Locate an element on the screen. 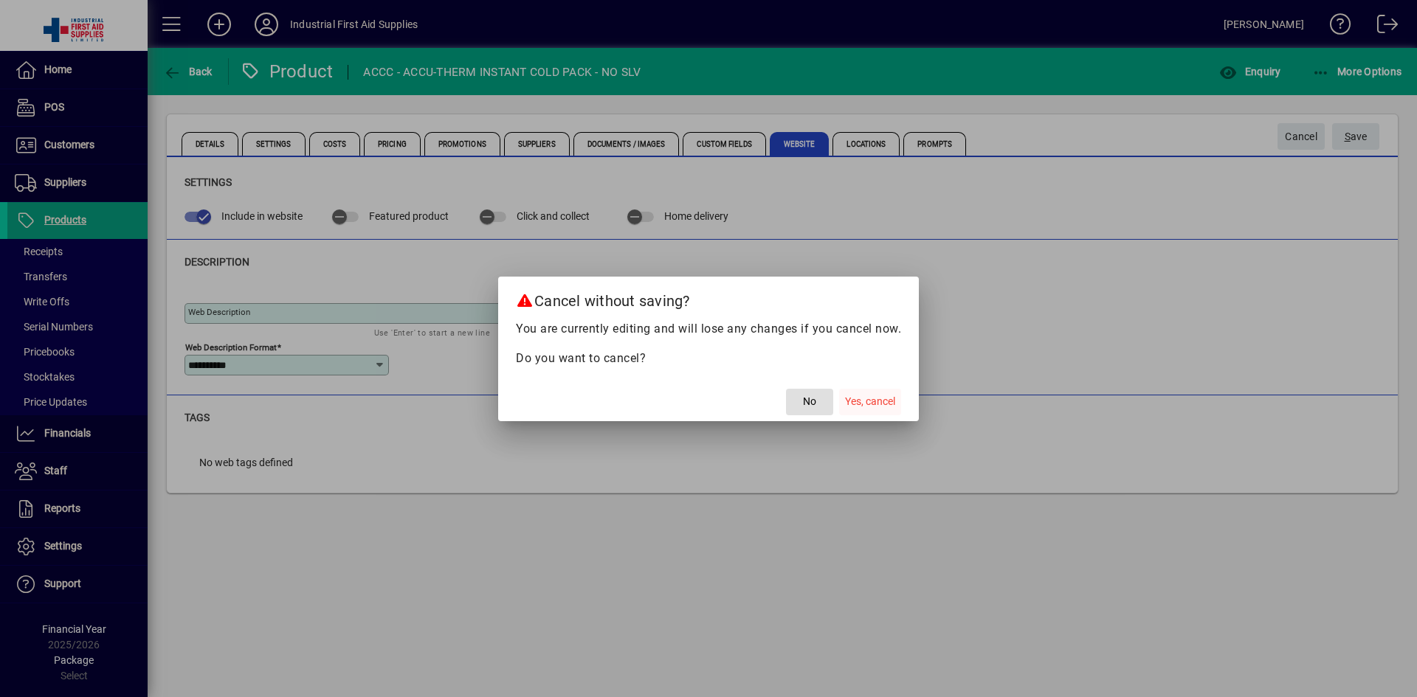 The width and height of the screenshot is (1417, 697). p: Do you want to cancel? is located at coordinates (708, 359).